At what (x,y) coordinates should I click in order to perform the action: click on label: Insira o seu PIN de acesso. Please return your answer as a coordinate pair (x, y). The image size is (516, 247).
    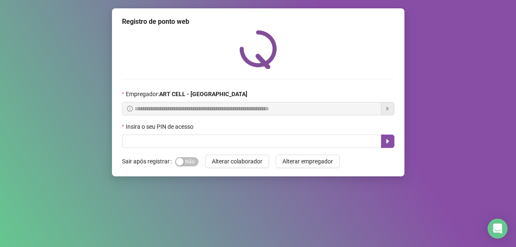
    Looking at the image, I should click on (160, 127).